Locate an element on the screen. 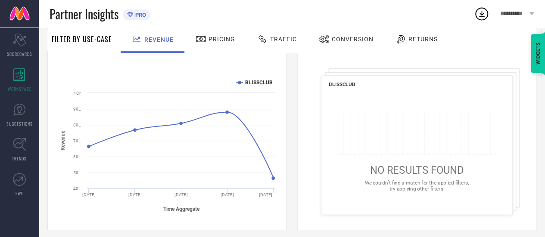 The image size is (545, 237). tspan: Revenue is located at coordinates (63, 140).